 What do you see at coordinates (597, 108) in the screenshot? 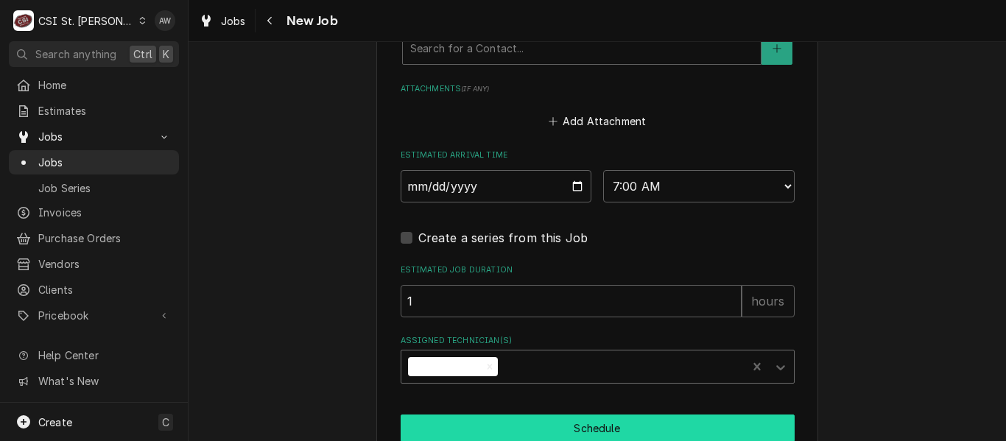
I see `div: Attachments` at bounding box center [597, 108].